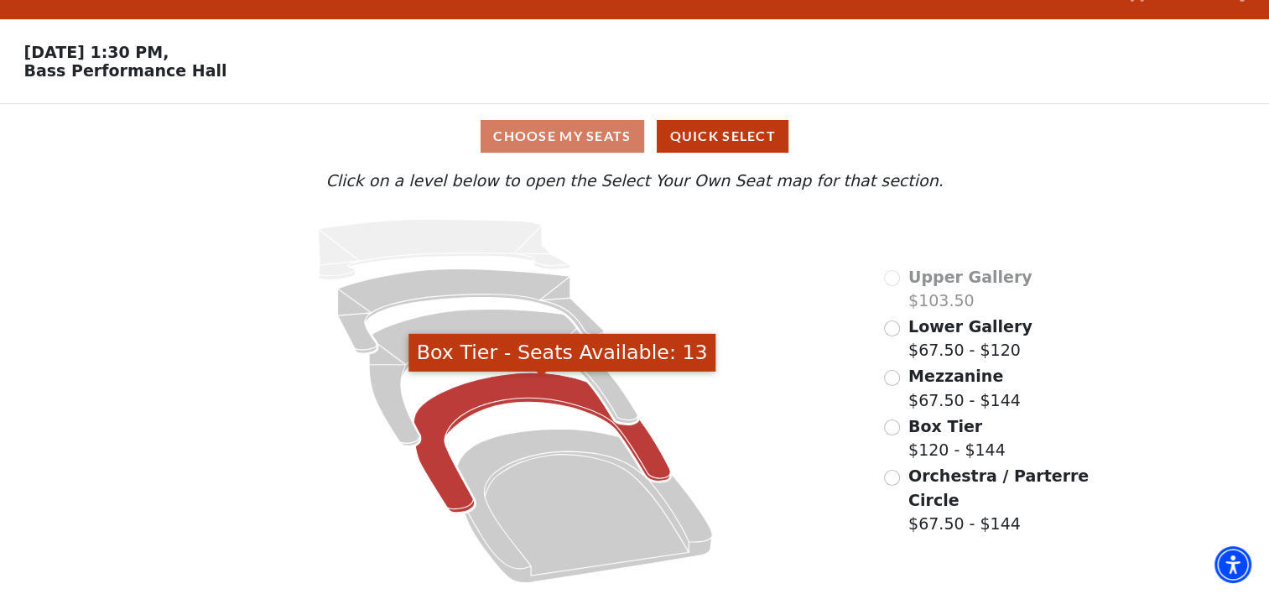 This screenshot has height=594, width=1269. What do you see at coordinates (722, 136) in the screenshot?
I see `button: Quick Select` at bounding box center [722, 136].